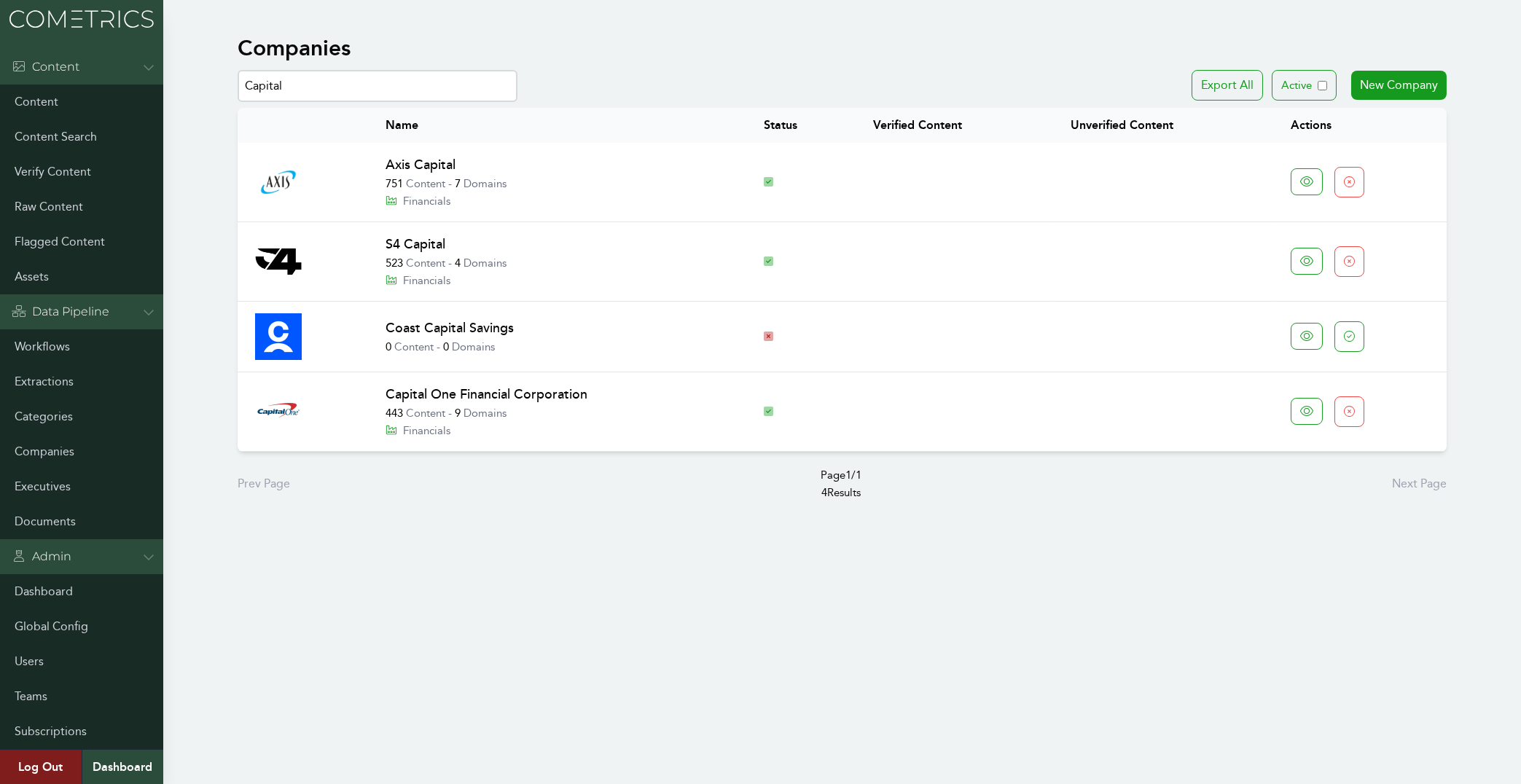 The image size is (1521, 784). I want to click on div: Prev Page, so click(264, 484).